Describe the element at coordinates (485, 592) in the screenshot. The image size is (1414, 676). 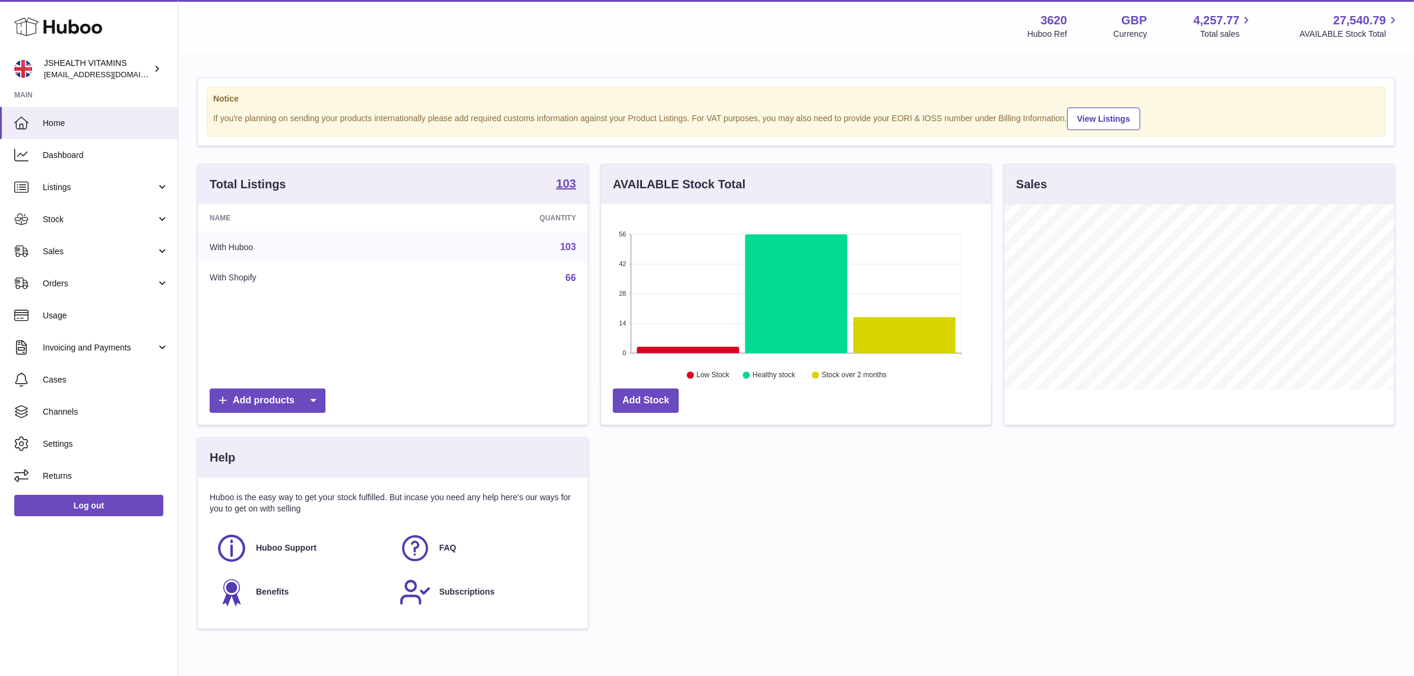
I see `a: Subscriptions` at that location.